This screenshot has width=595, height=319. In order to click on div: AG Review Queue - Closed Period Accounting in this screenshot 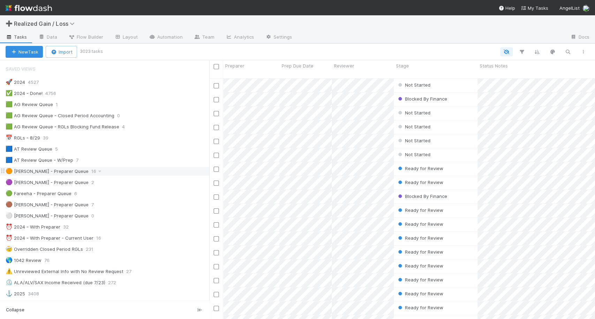, I will do `click(60, 116)`.